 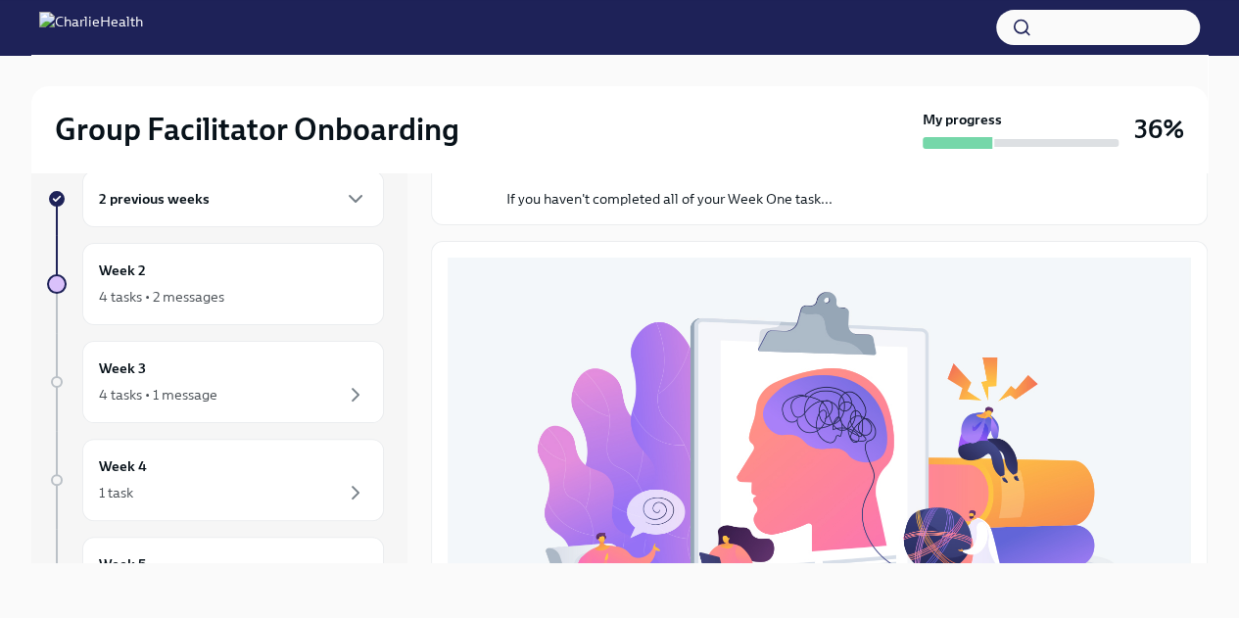 I want to click on h6: Week 4, so click(x=122, y=466).